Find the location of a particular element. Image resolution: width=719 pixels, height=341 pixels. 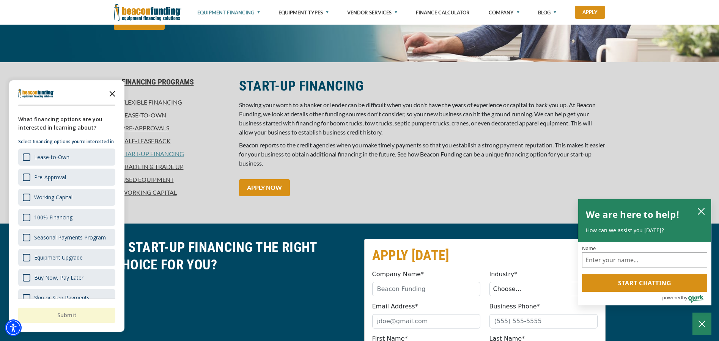

span: by is located at coordinates (685, 298).